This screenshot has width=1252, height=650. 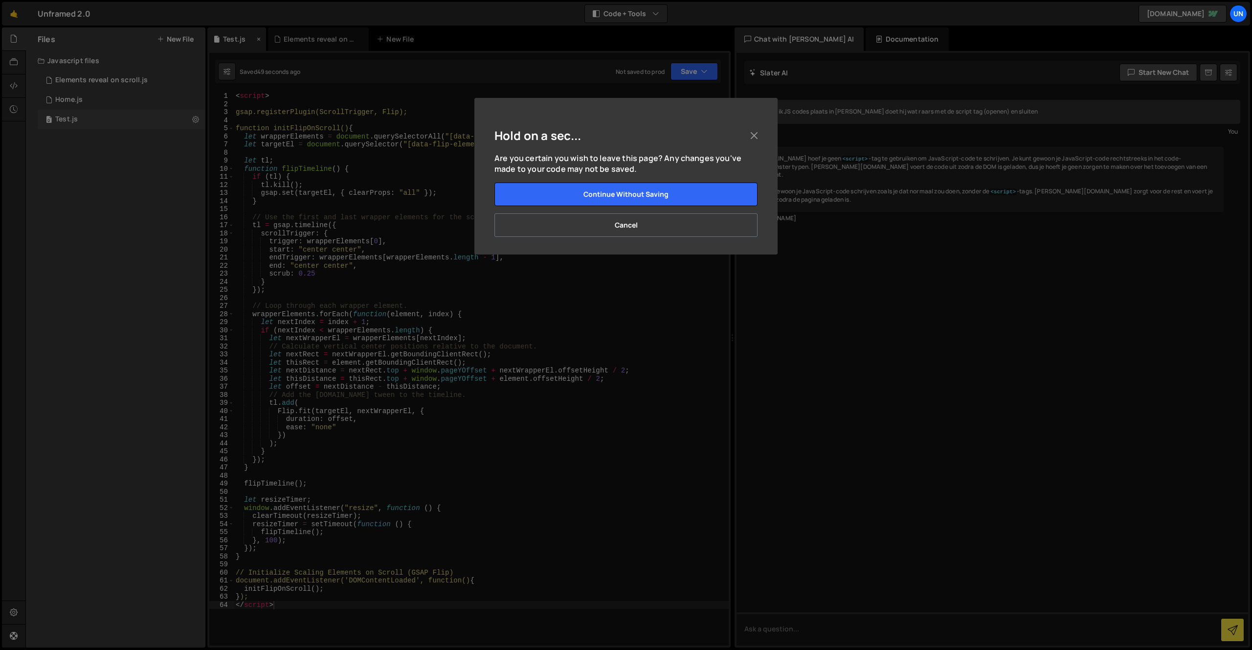 I want to click on button: Close, so click(x=754, y=136).